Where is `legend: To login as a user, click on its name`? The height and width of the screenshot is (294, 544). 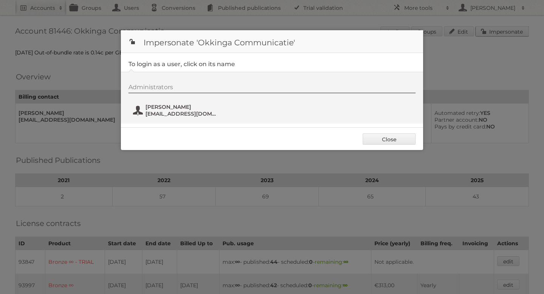
legend: To login as a user, click on its name is located at coordinates (182, 64).